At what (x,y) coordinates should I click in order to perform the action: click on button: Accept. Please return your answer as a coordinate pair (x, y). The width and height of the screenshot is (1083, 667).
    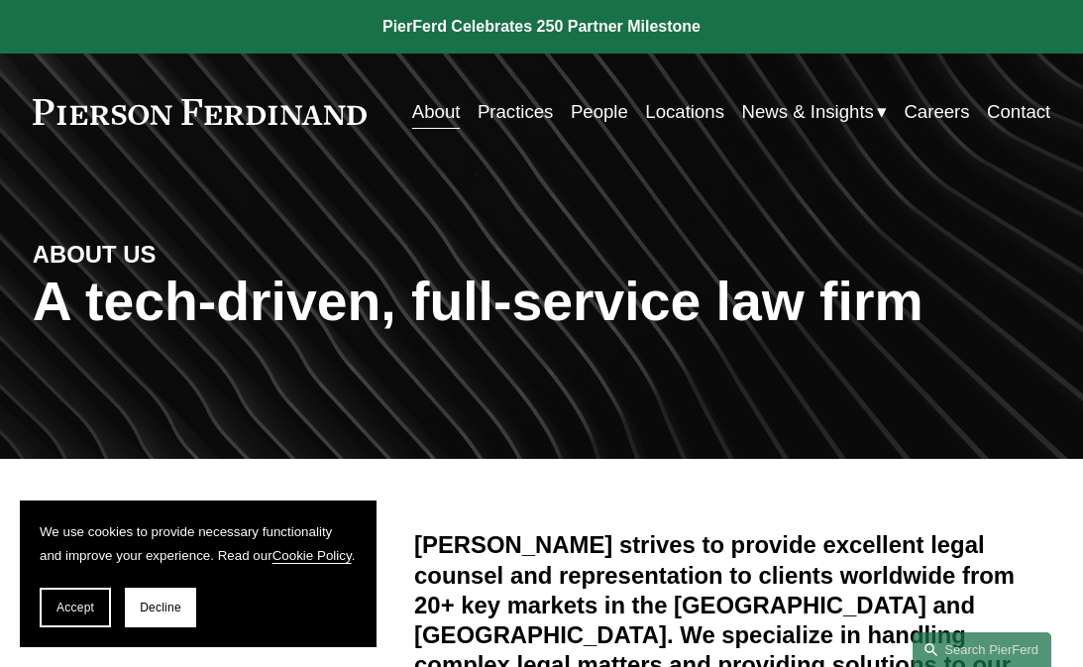
    Looking at the image, I should click on (75, 607).